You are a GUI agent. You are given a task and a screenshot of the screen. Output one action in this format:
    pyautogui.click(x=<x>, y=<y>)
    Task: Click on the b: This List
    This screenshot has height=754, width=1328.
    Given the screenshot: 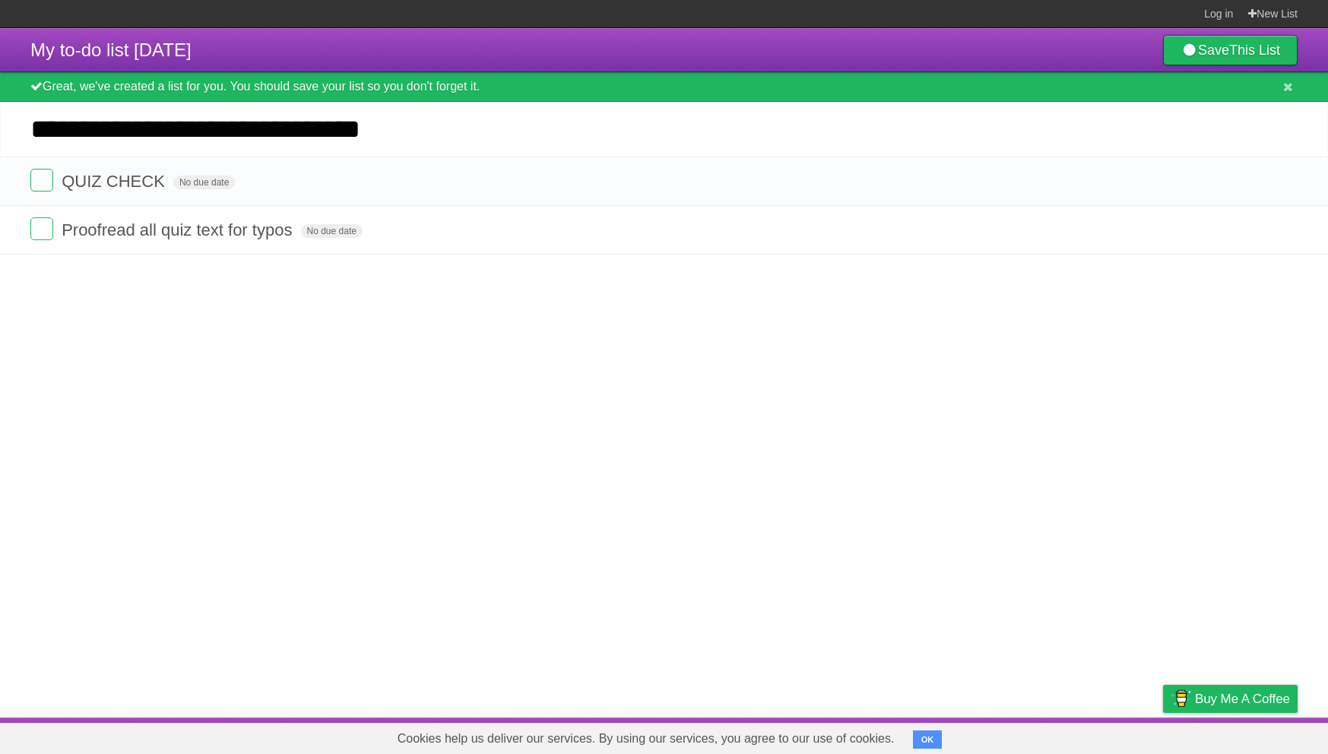 What is the action you would take?
    pyautogui.click(x=1255, y=50)
    